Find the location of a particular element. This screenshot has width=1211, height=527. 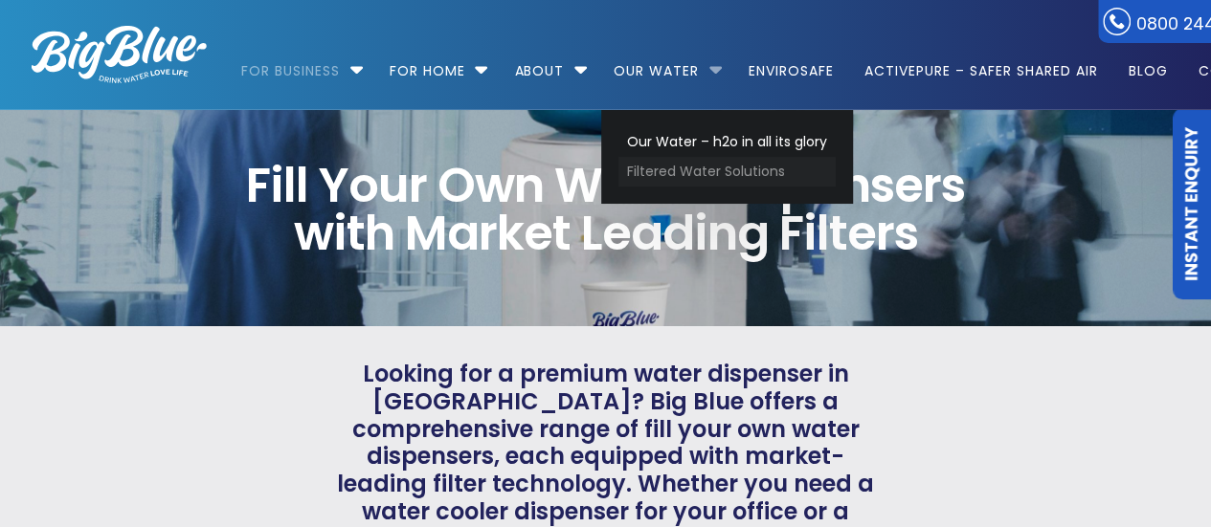

img: logo is located at coordinates (119, 55).